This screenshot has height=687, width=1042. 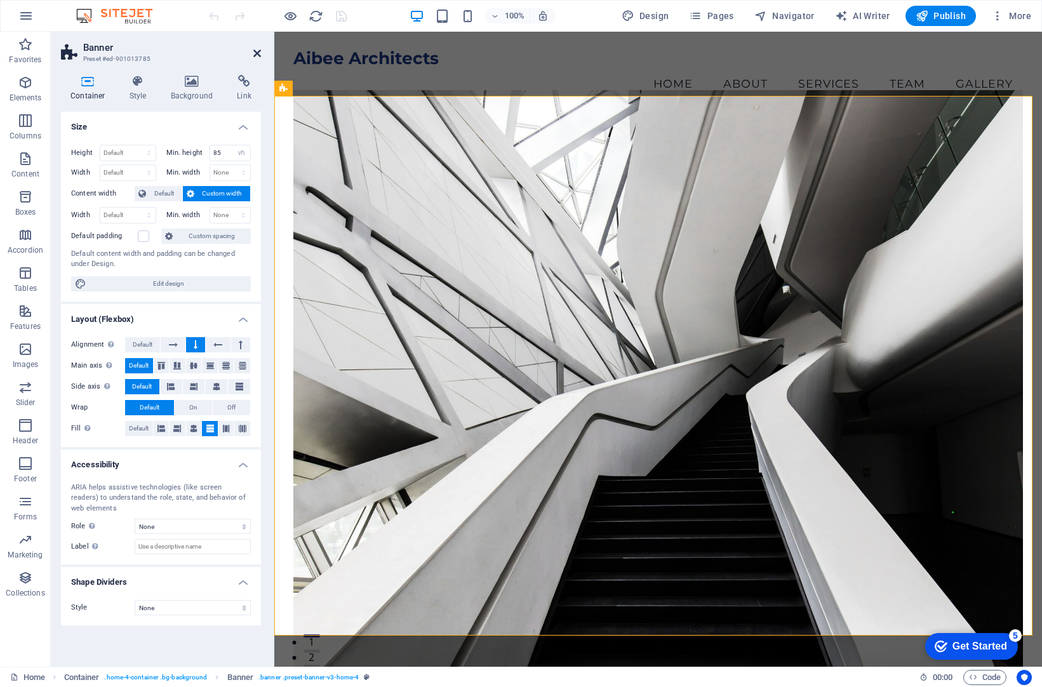 I want to click on p: Header, so click(x=25, y=441).